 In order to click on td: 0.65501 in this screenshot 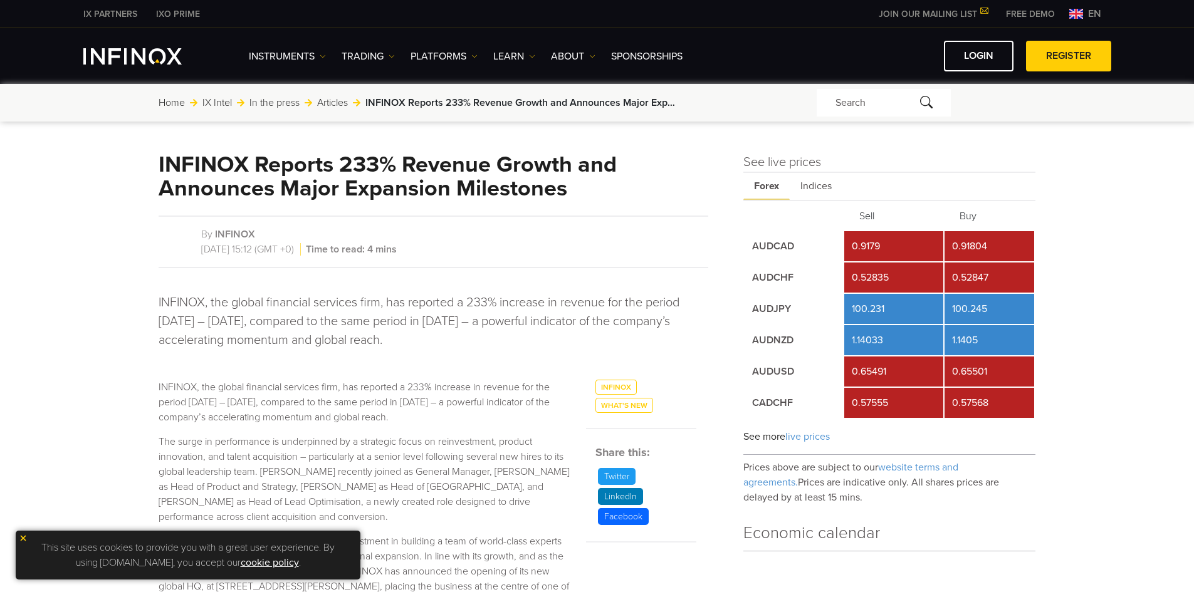, I will do `click(990, 372)`.